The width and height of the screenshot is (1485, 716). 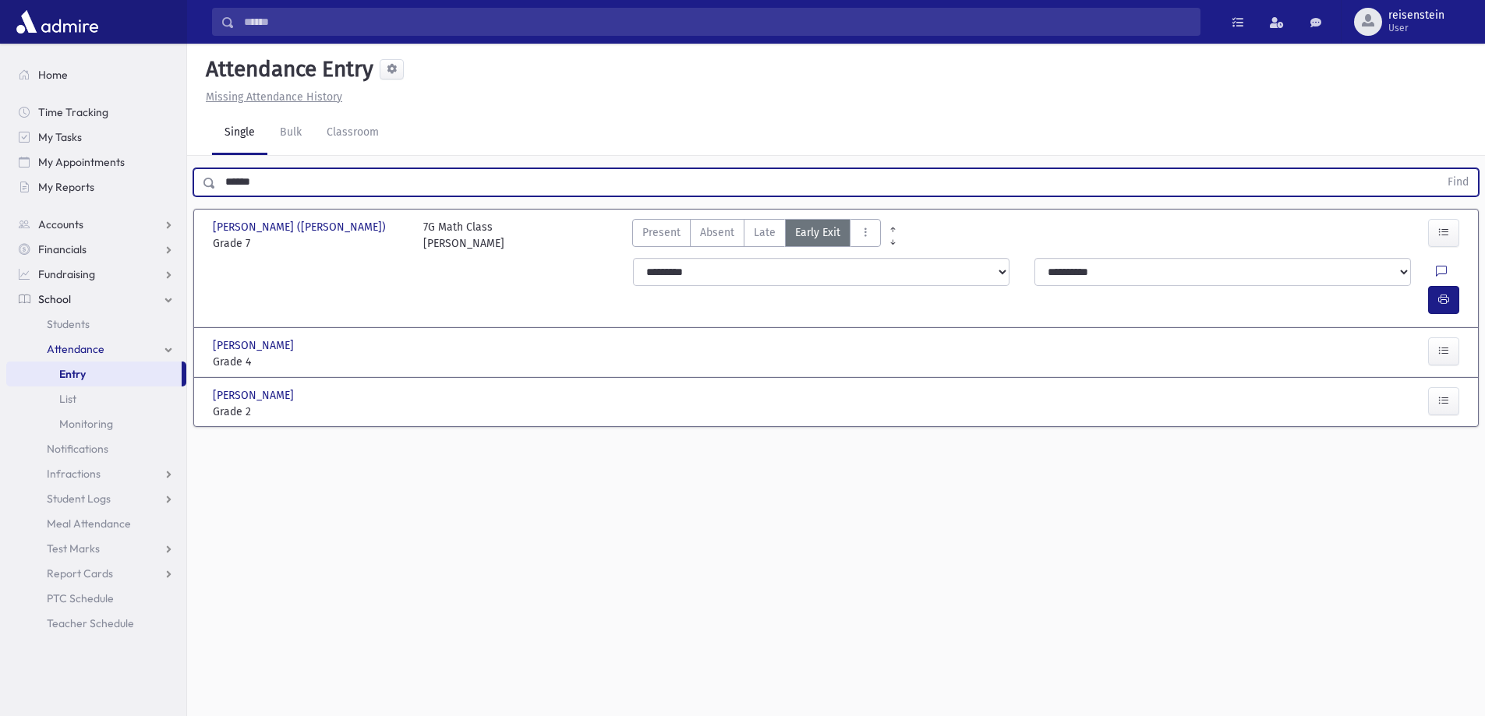 I want to click on span: Report Cards, so click(x=79, y=574).